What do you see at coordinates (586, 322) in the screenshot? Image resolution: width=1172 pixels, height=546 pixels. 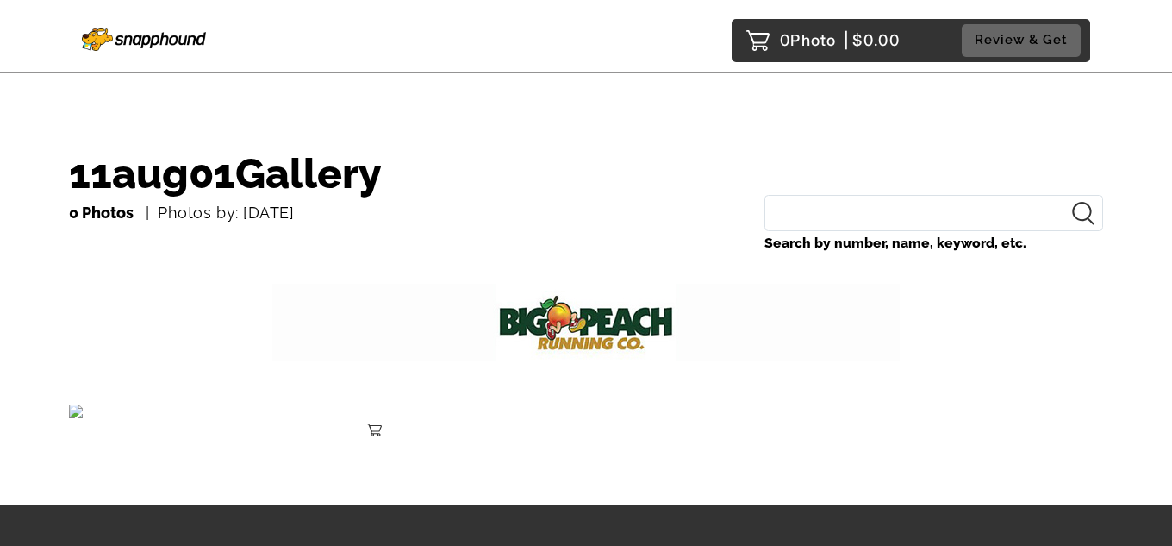 I see `img: 172%2F11aug01%2Fgallery%2Fundefined%2Fmobile.jpg` at bounding box center [586, 322].